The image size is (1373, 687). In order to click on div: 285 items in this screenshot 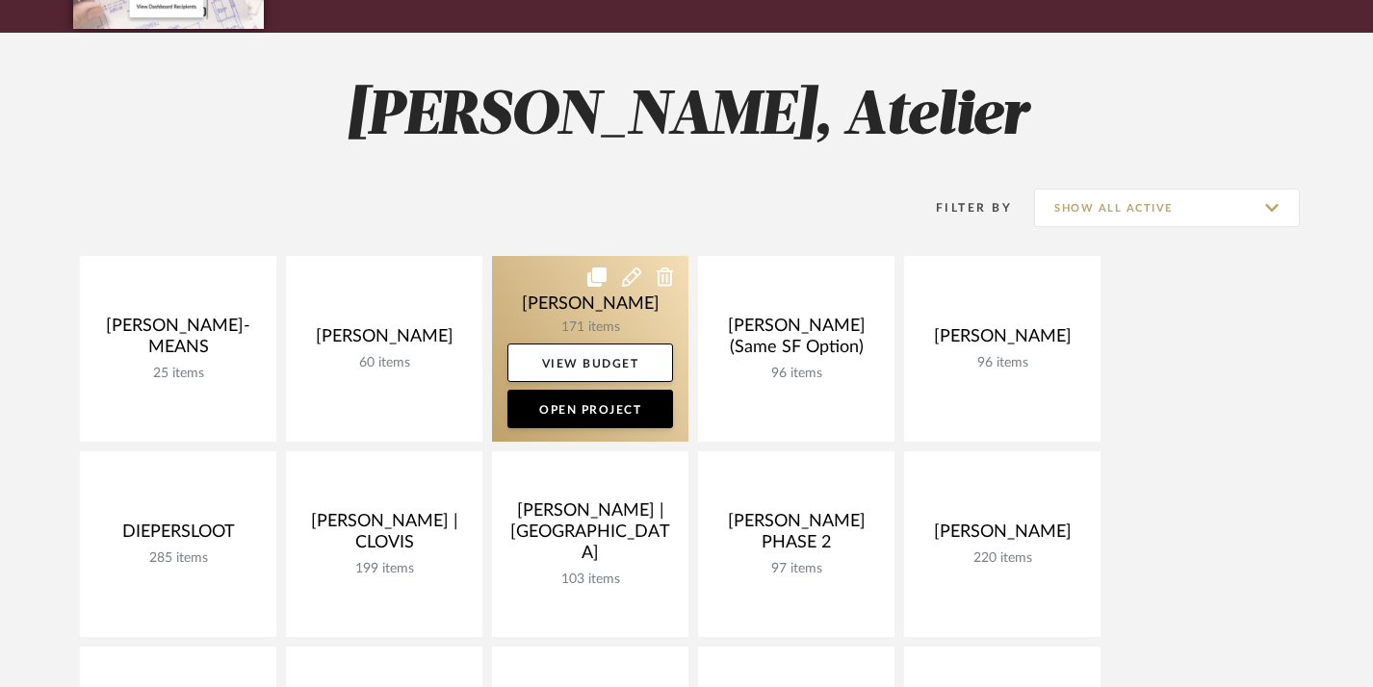, I will do `click(178, 558)`.